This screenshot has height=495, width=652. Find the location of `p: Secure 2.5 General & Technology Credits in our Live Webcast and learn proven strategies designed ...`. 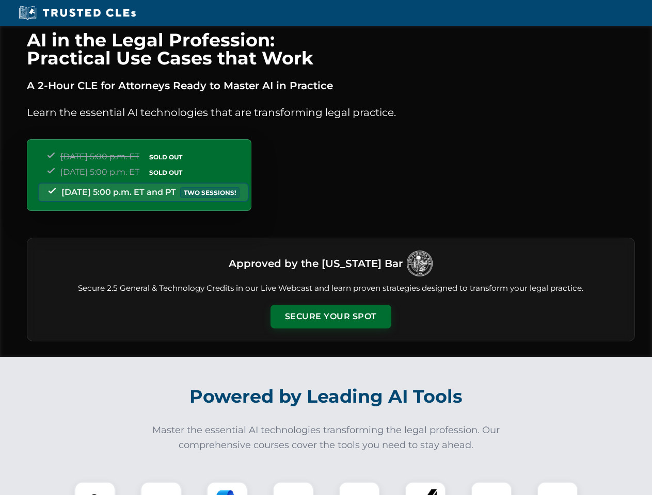

p: Secure 2.5 General & Technology Credits in our Live Webcast and learn proven strategies designed ... is located at coordinates (331, 289).